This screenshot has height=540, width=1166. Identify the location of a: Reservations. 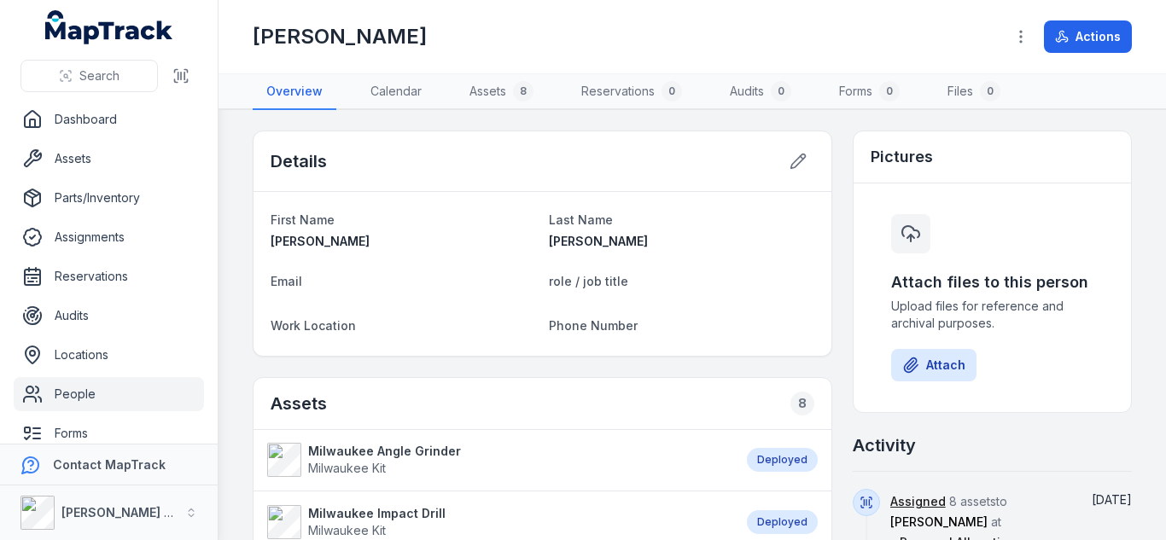
(108, 277).